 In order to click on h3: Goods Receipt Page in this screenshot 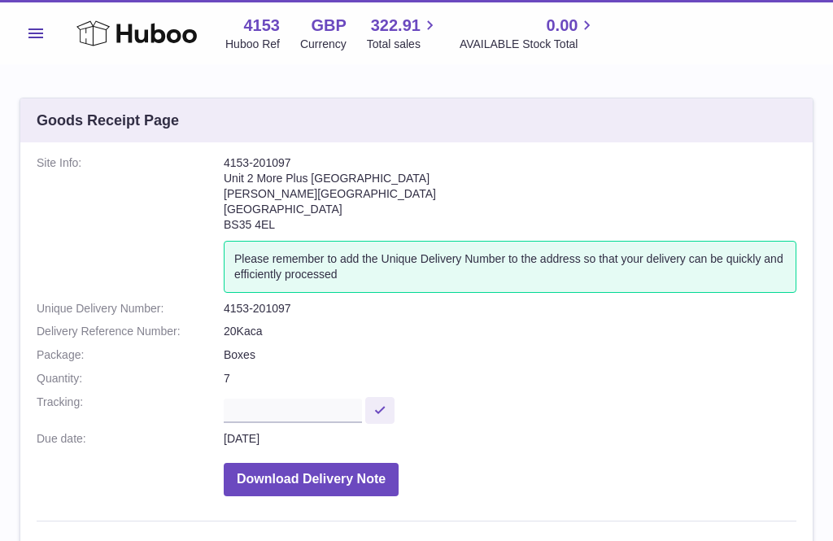, I will do `click(107, 120)`.